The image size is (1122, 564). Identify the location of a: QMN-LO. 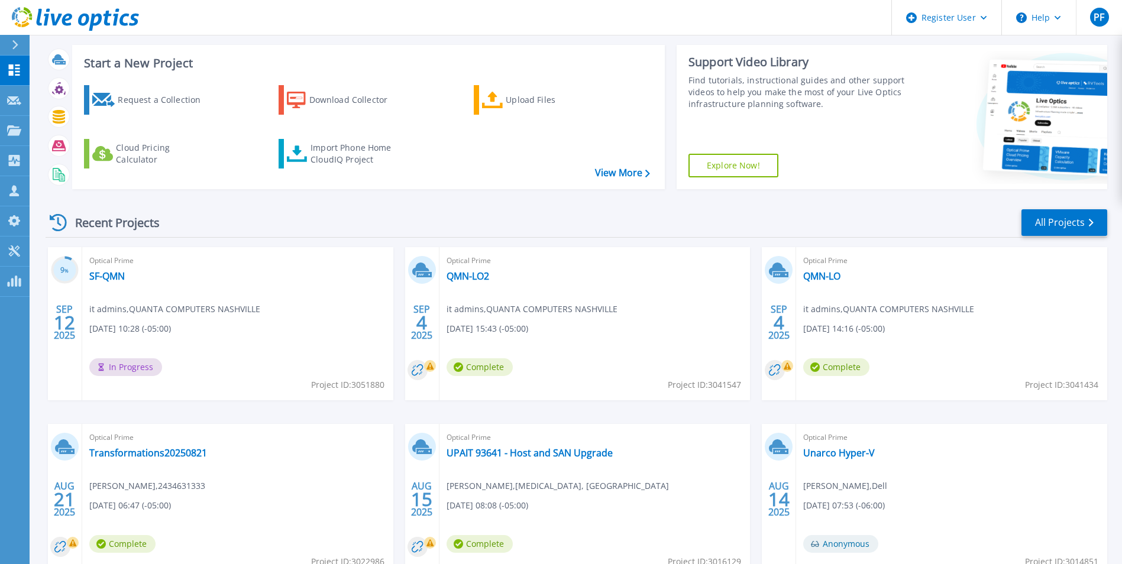
(822, 276).